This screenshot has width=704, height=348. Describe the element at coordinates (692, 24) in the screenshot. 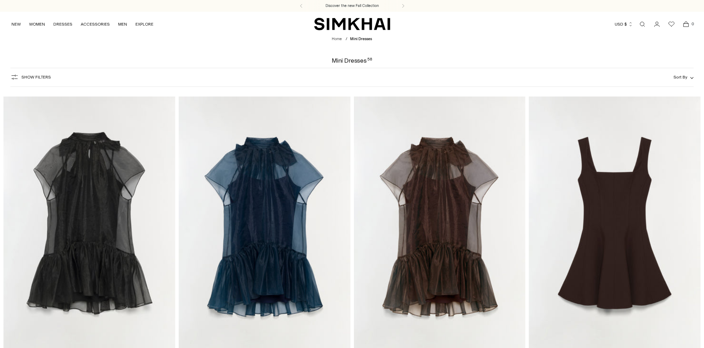

I see `span: 0` at that location.